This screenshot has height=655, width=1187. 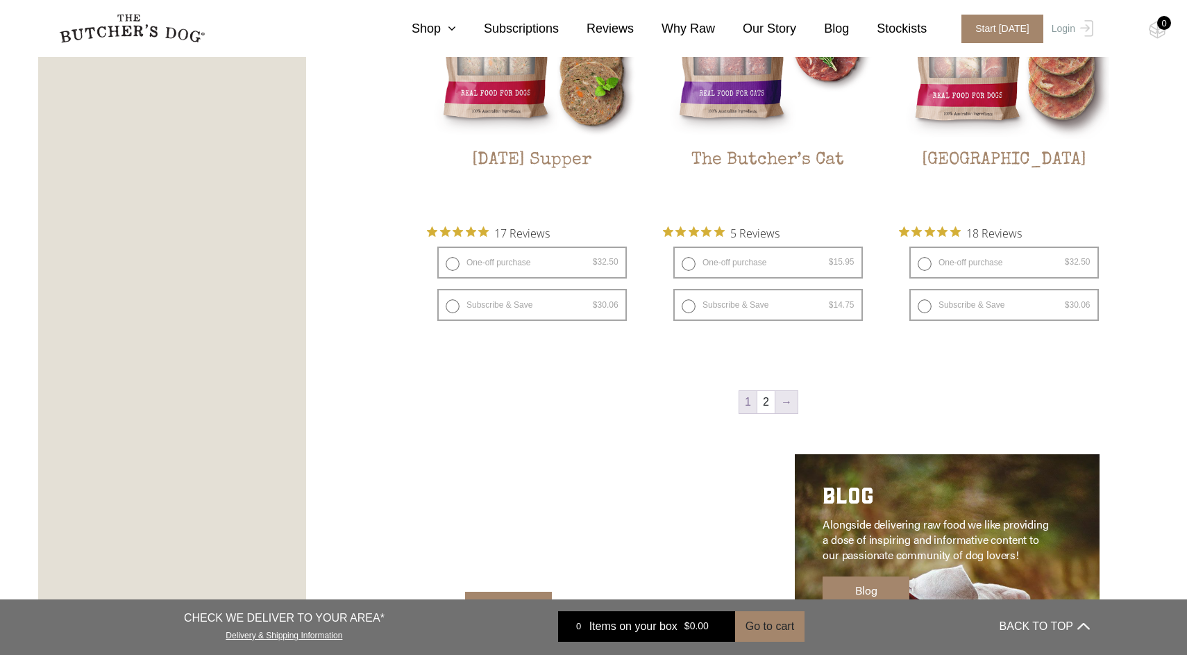 I want to click on button: BACK TO TOP, so click(x=1045, y=626).